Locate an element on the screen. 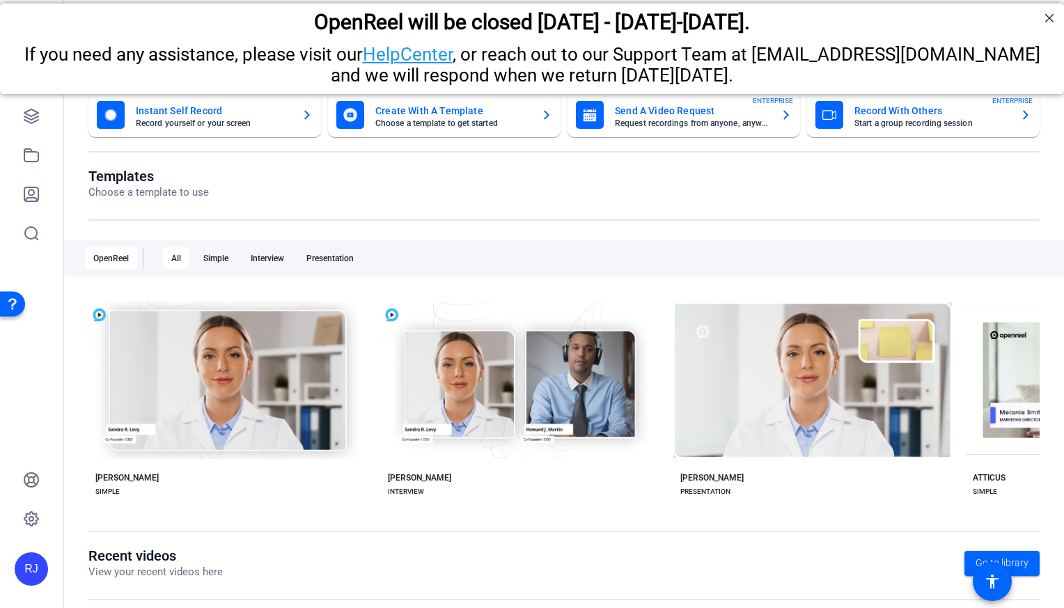 This screenshot has width=1064, height=608. div: OpenReel is located at coordinates (111, 258).